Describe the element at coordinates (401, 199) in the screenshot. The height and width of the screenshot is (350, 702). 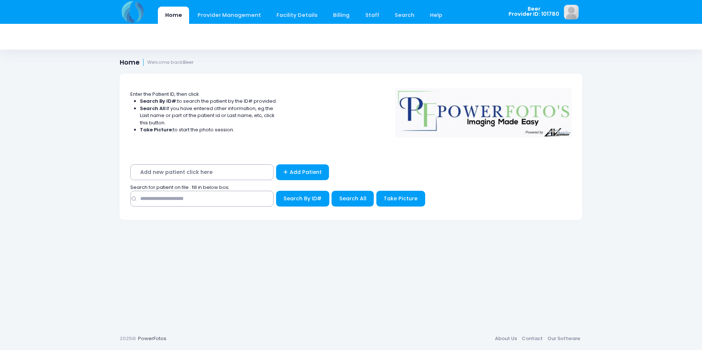
I see `span: Take Picture` at that location.